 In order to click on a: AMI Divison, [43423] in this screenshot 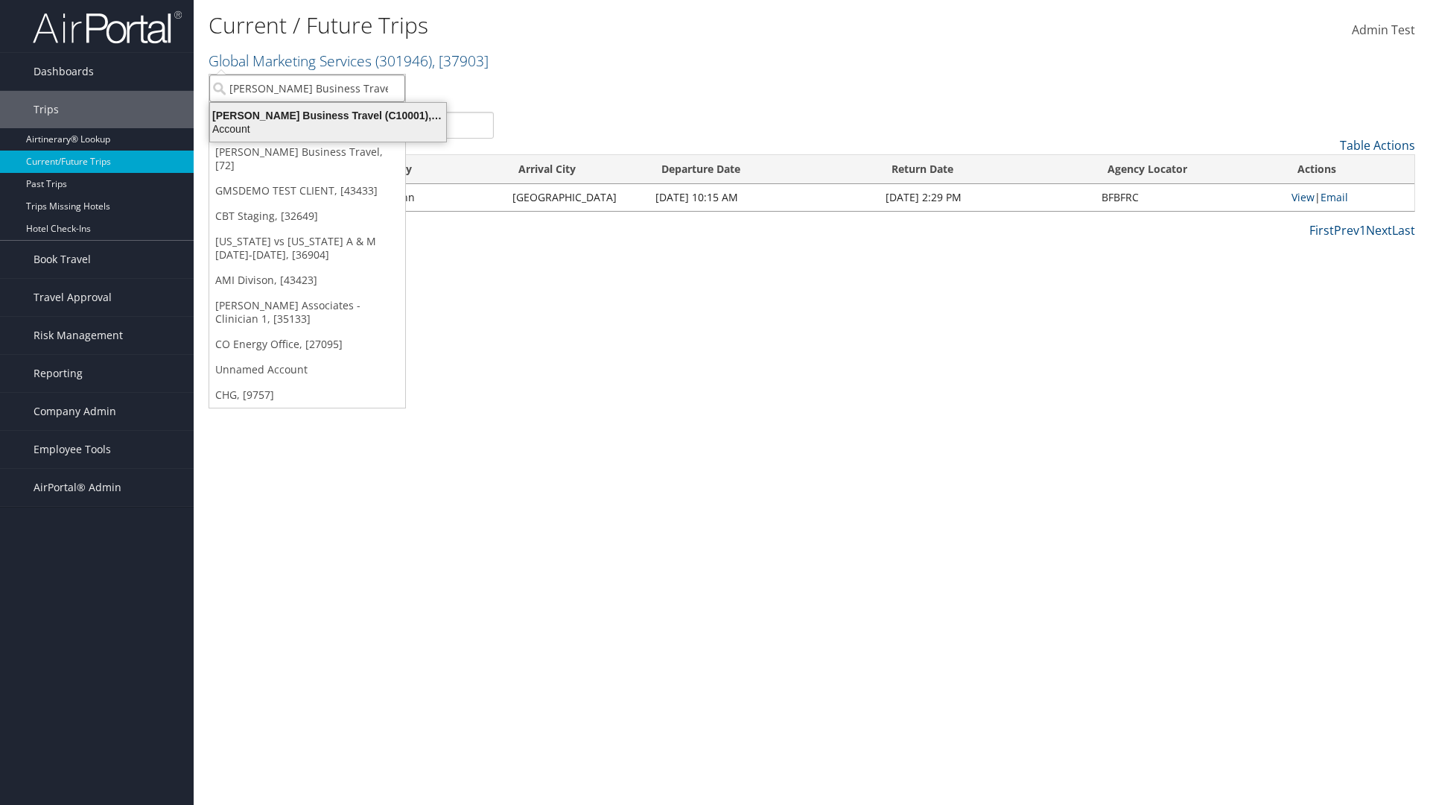, I will do `click(307, 280)`.